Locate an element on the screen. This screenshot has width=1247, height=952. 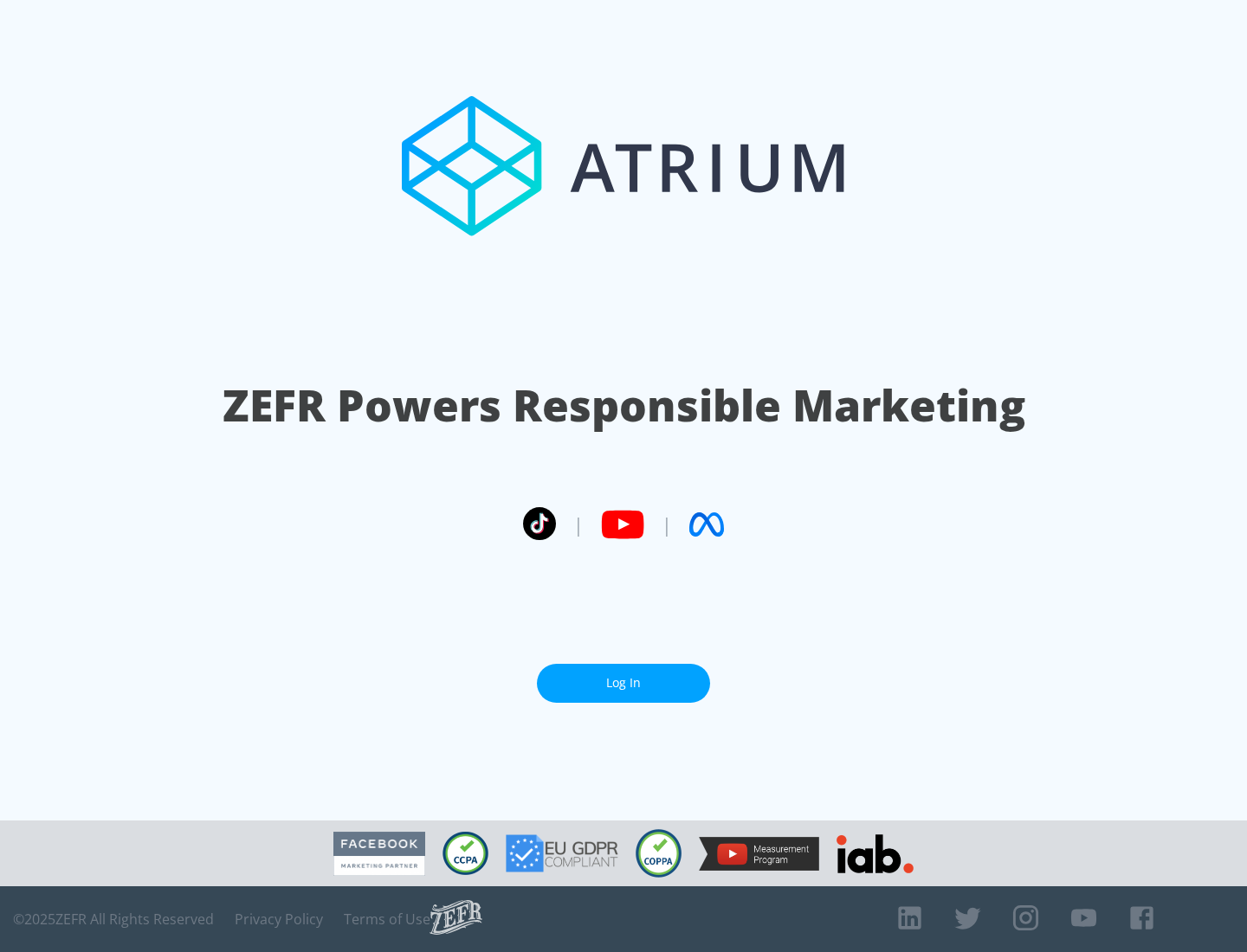
img: GDPR Compliant is located at coordinates (562, 854).